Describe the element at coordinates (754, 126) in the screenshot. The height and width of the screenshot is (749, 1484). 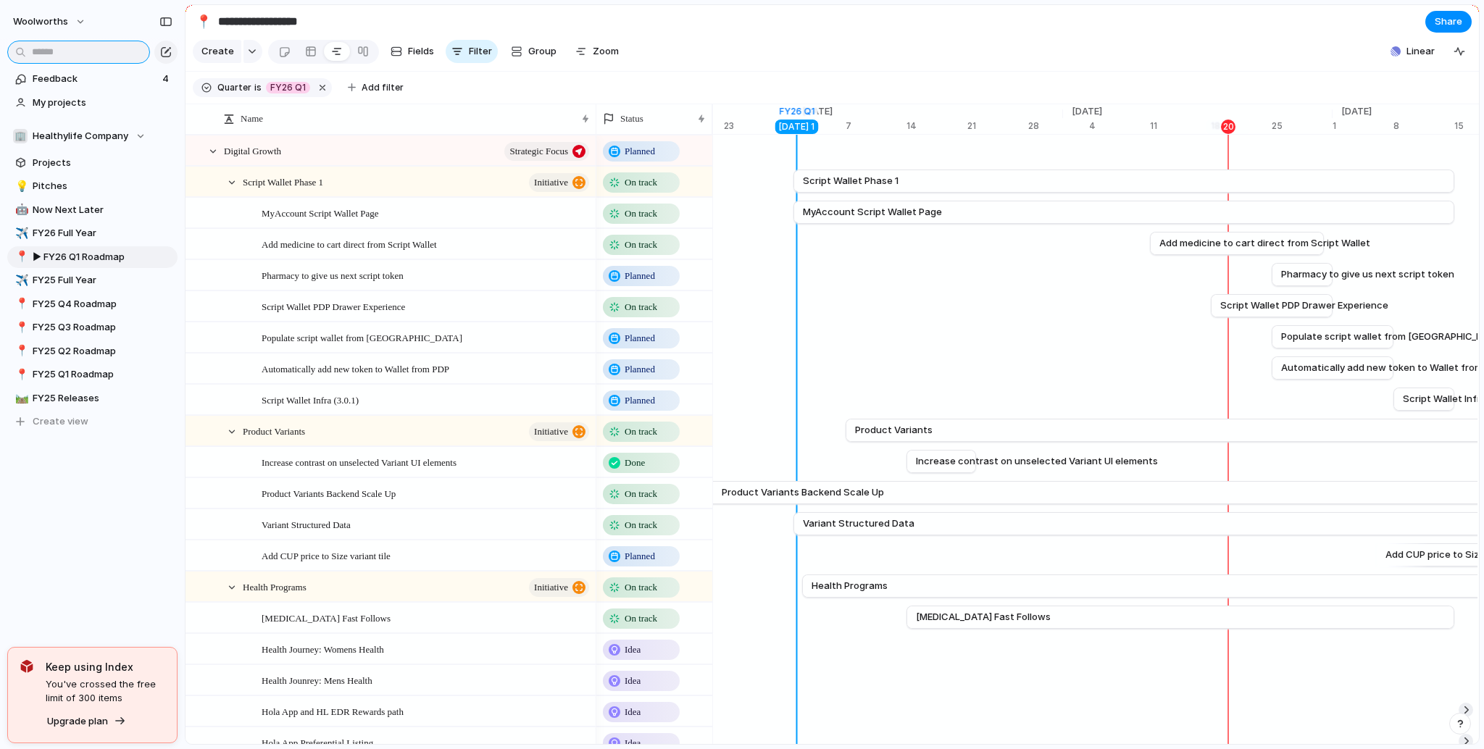
I see `div: 23` at that location.